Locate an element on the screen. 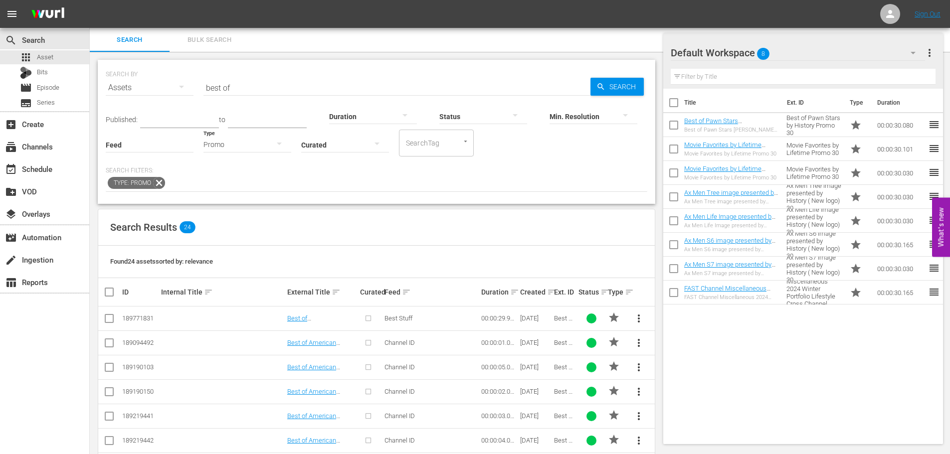 The height and width of the screenshot is (454, 950). span: Published: is located at coordinates (122, 120).